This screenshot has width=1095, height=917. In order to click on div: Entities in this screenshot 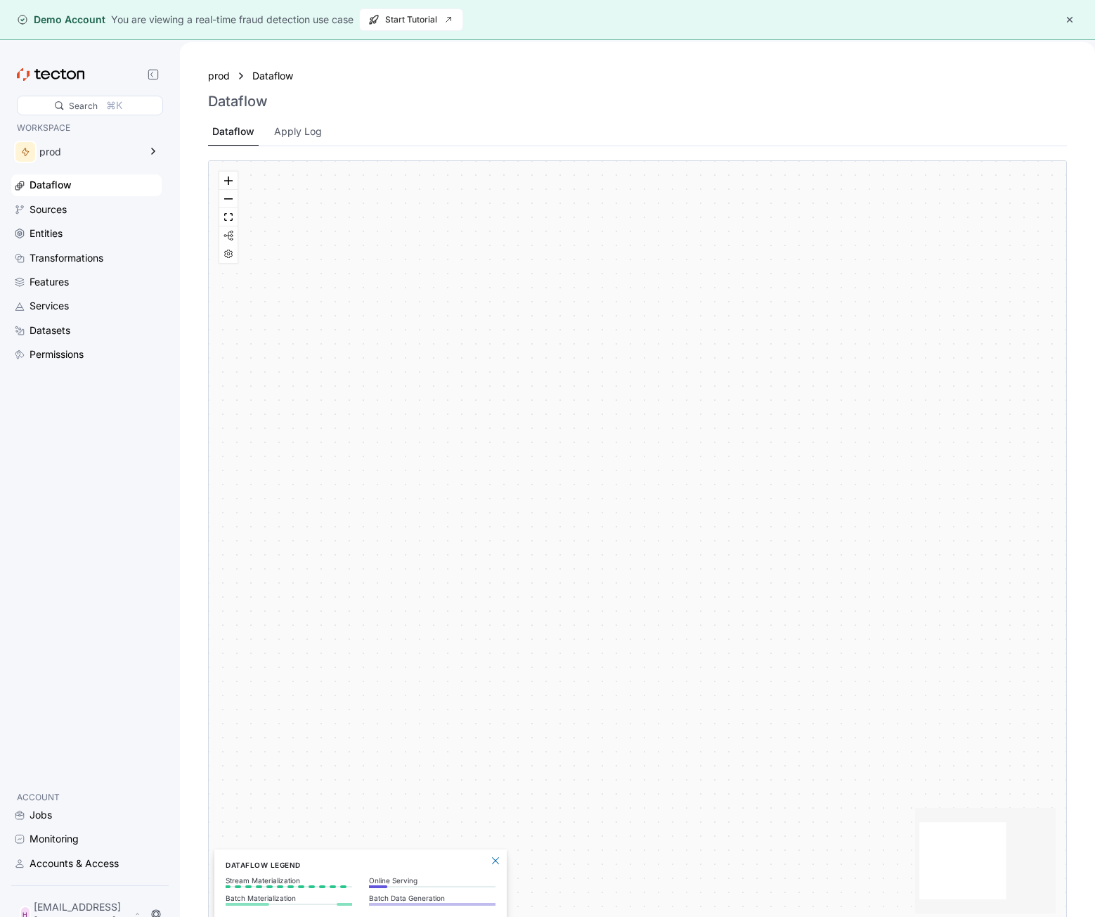, I will do `click(46, 233)`.